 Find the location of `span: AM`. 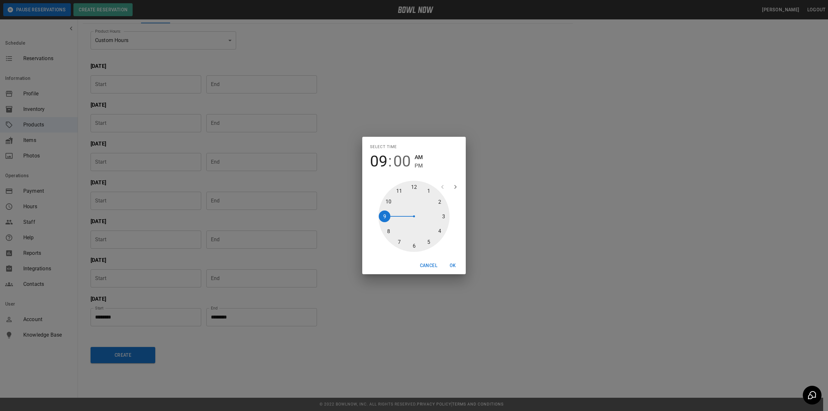

span: AM is located at coordinates (419, 157).